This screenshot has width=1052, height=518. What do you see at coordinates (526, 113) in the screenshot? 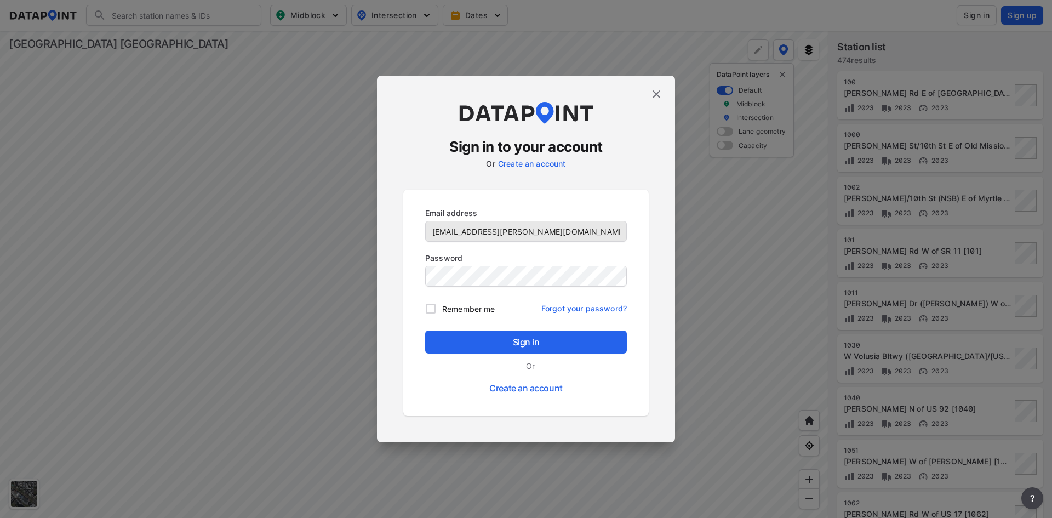
I see `img: dataPointLogo.9353c09d.svg` at bounding box center [526, 113].